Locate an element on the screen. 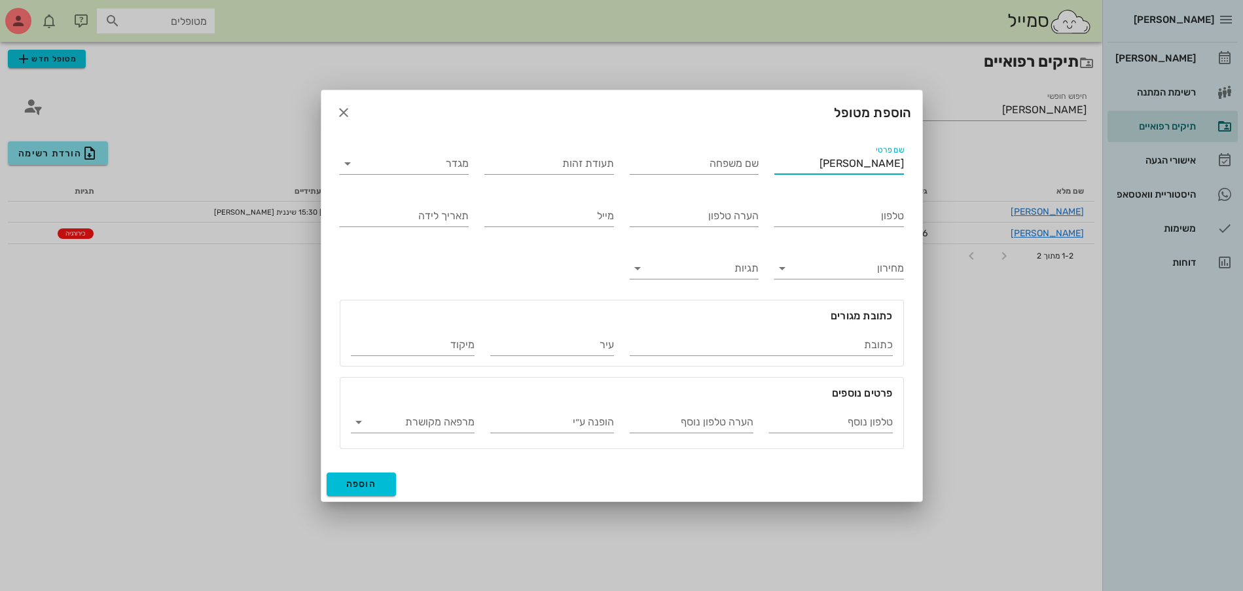 The image size is (1243, 591). div: מגדר is located at coordinates (404, 164).